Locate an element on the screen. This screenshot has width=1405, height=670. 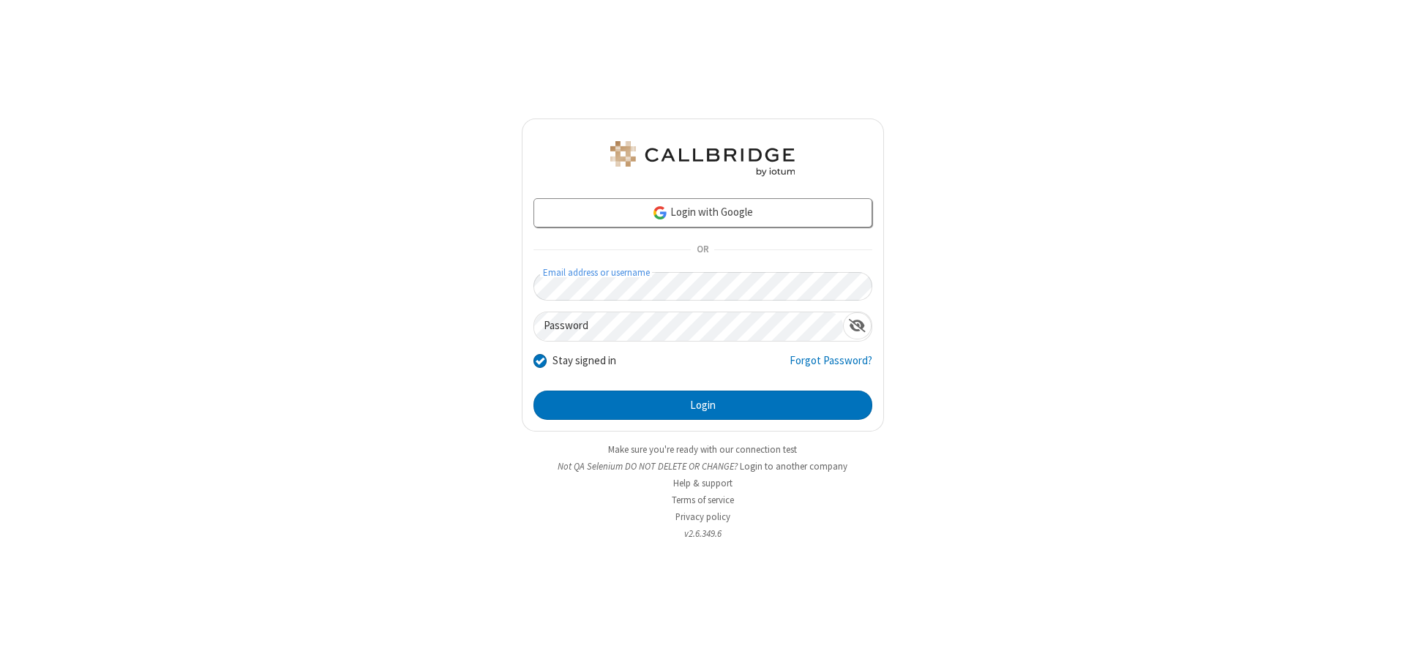
a: Terms of service is located at coordinates (702, 500).